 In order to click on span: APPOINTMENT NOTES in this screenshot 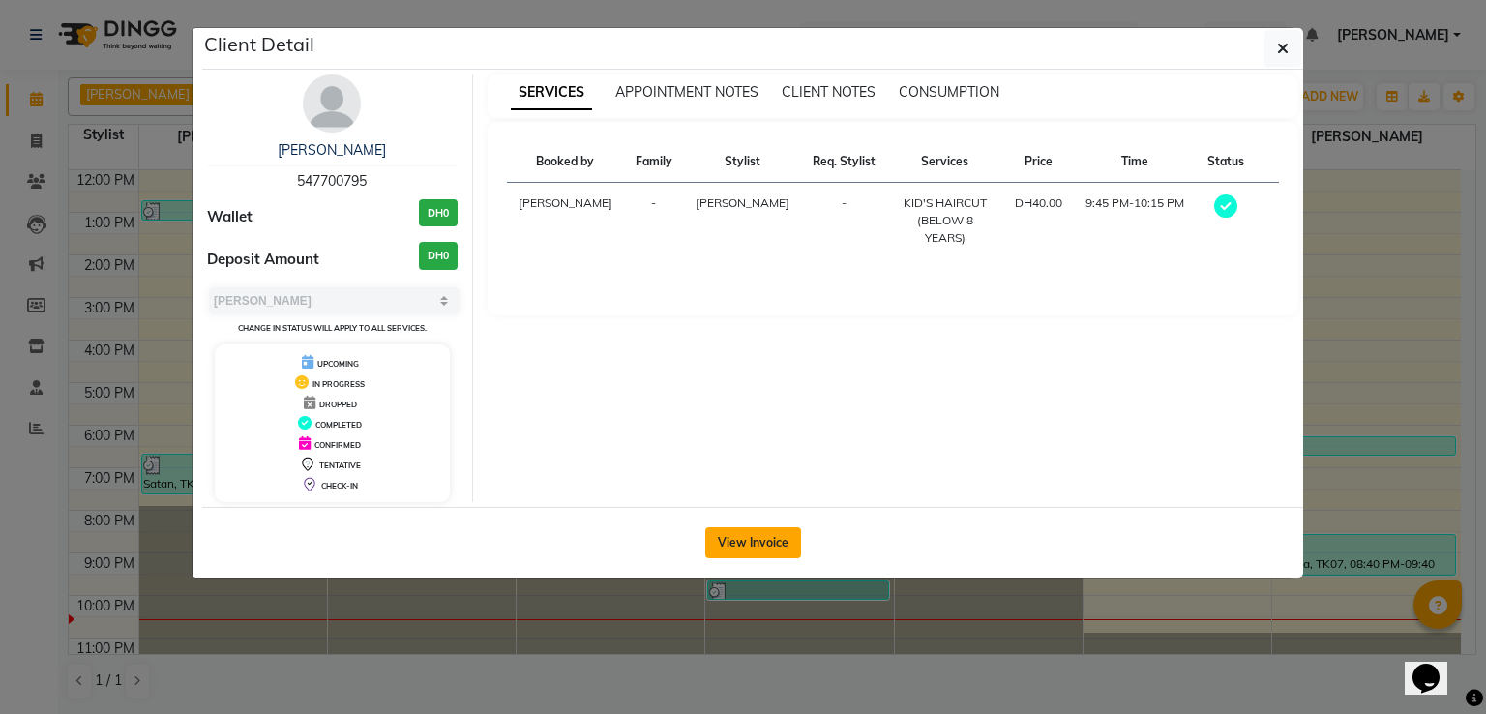, I will do `click(687, 92)`.